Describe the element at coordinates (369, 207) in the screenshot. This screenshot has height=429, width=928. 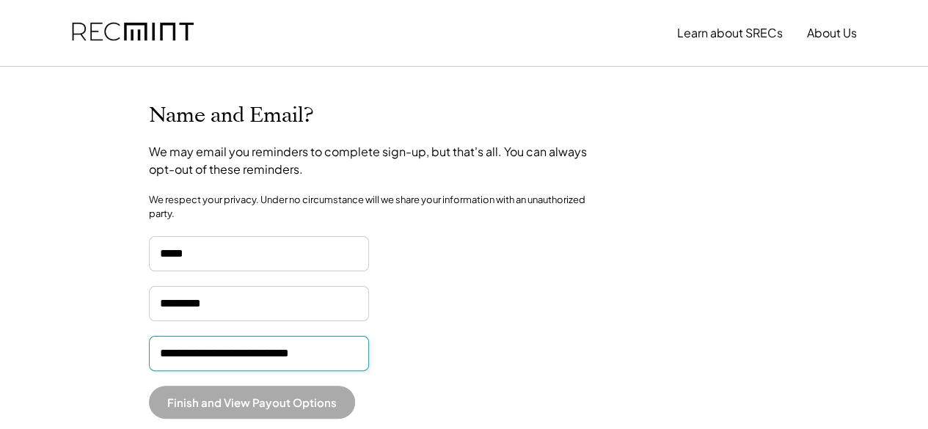
I see `div: We respect your privacy. Under no circumstance will we share your information with an unauthorize...` at that location.